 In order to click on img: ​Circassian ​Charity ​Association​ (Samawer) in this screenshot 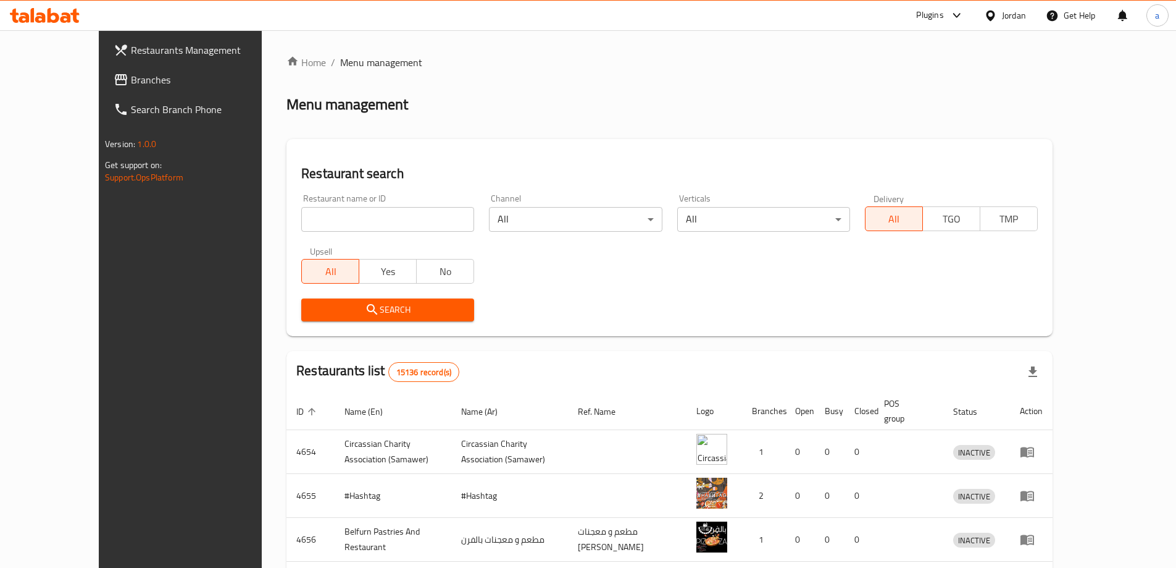, I will do `click(712, 449)`.